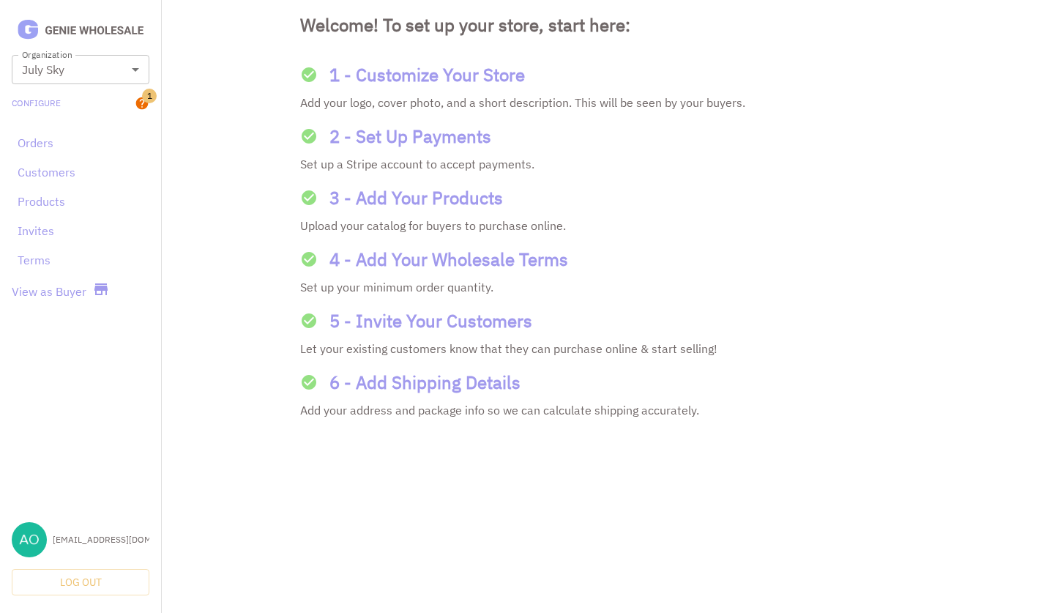 The image size is (1063, 613). I want to click on a: 4 - Add Your Wholesale Terms, so click(612, 259).